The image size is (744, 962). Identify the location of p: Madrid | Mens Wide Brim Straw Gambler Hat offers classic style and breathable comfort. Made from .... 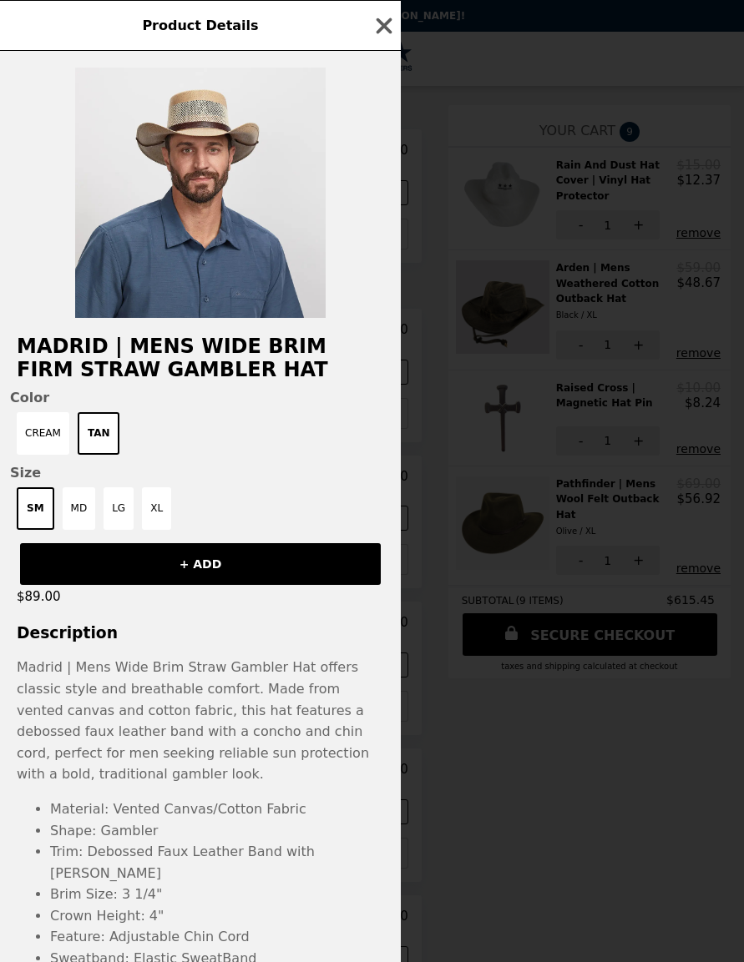
(200, 721).